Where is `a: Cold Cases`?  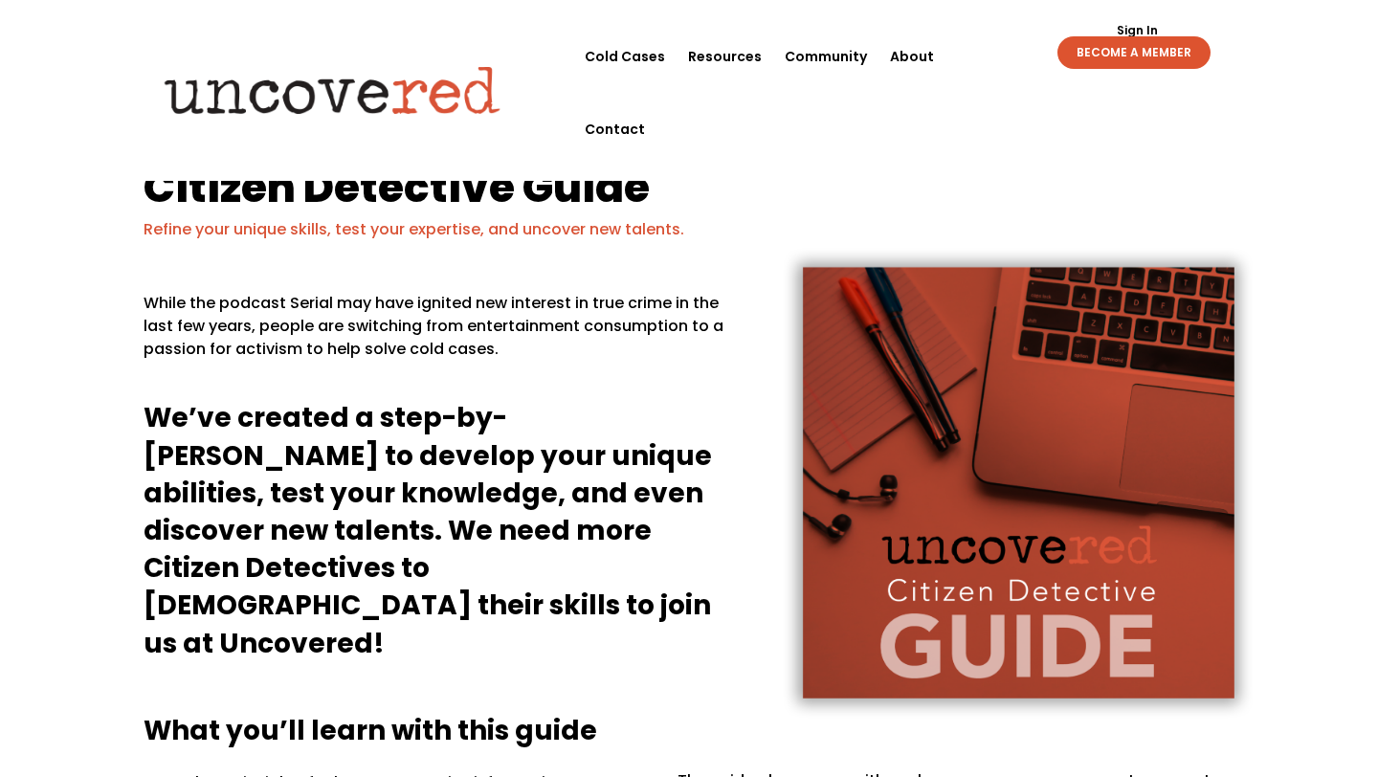 a: Cold Cases is located at coordinates (625, 56).